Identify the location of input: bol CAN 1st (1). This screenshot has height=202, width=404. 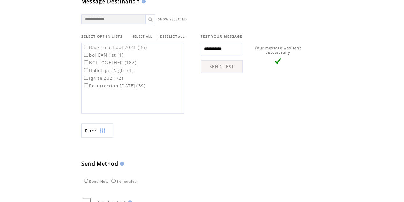
(86, 54).